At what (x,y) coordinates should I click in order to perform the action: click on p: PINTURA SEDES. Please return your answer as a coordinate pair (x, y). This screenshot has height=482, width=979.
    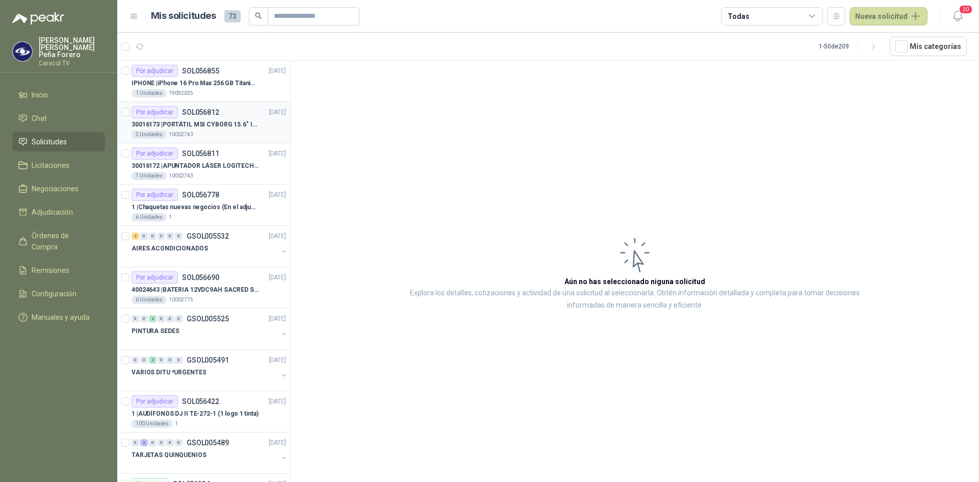
    Looking at the image, I should click on (155, 331).